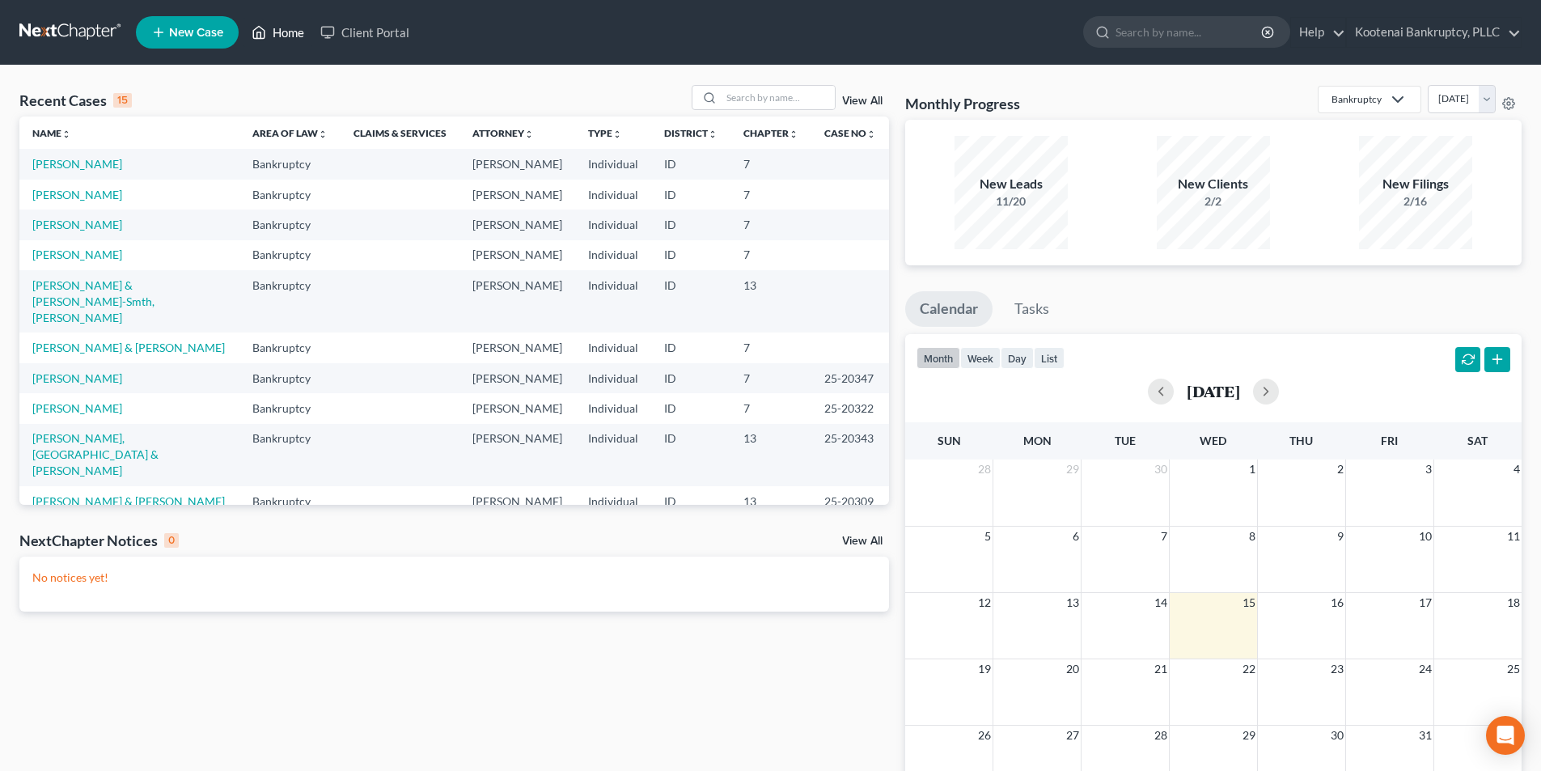 This screenshot has width=1541, height=771. Describe the element at coordinates (1428, 469) in the screenshot. I see `span: 3` at that location.